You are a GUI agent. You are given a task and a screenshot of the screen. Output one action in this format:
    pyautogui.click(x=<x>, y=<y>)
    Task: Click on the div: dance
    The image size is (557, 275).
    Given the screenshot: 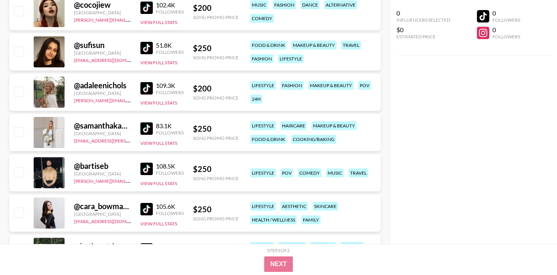 What is the action you would take?
    pyautogui.click(x=310, y=5)
    